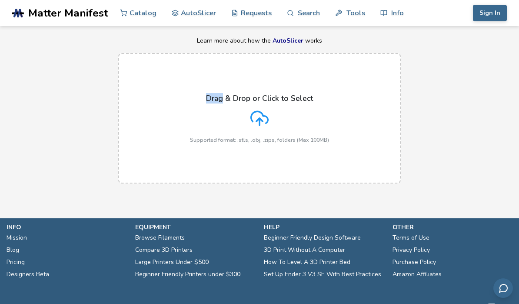  What do you see at coordinates (195, 227) in the screenshot?
I see `p: equipment` at bounding box center [195, 227].